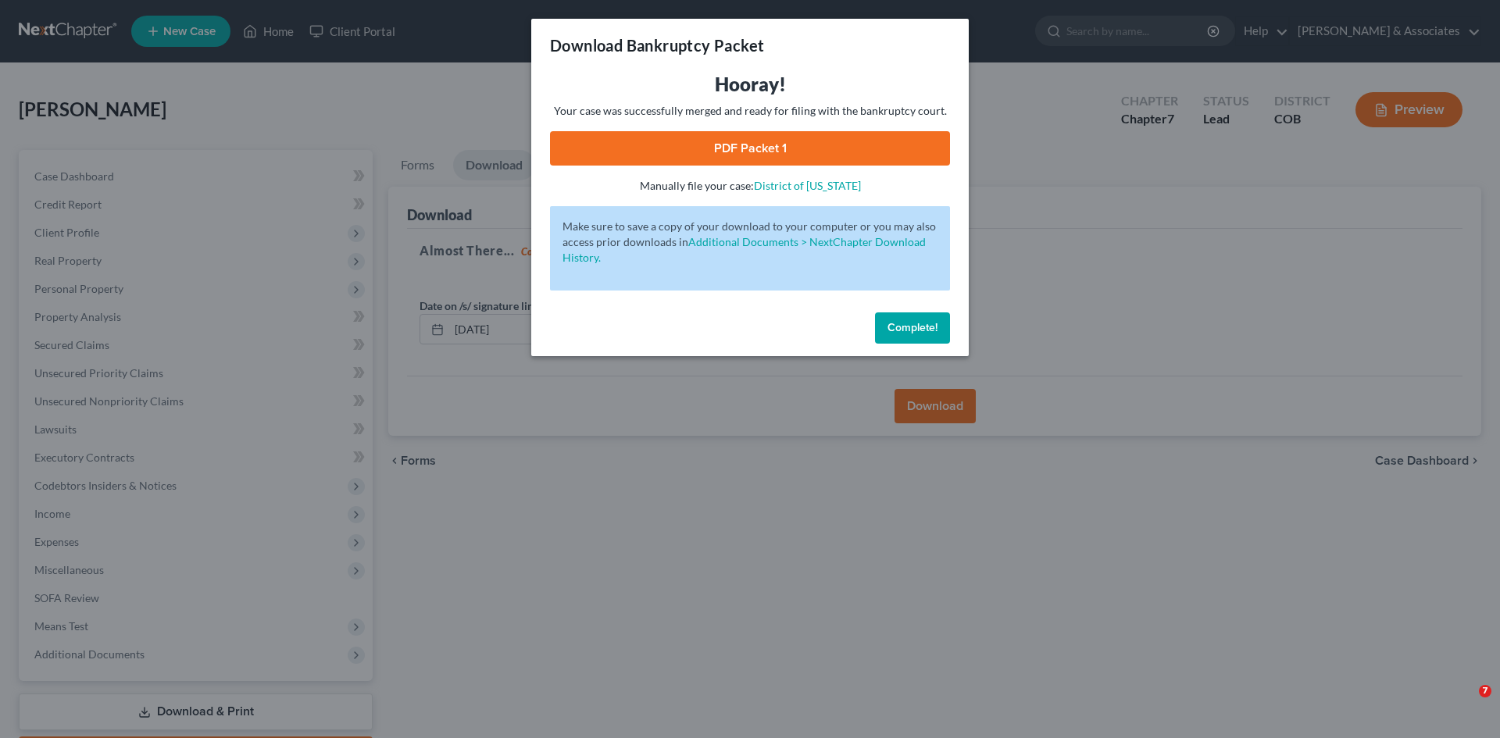  What do you see at coordinates (913, 328) in the screenshot?
I see `button: Complete!` at bounding box center [913, 328].